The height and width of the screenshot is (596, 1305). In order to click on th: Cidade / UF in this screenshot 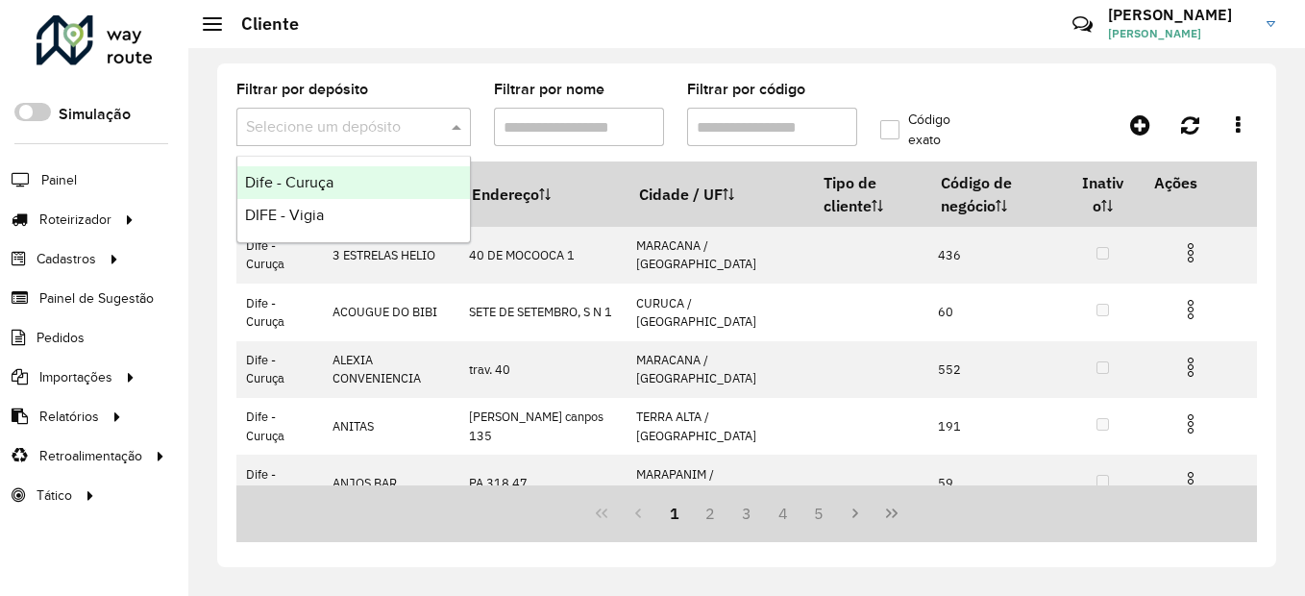, I will do `click(718, 194)`.